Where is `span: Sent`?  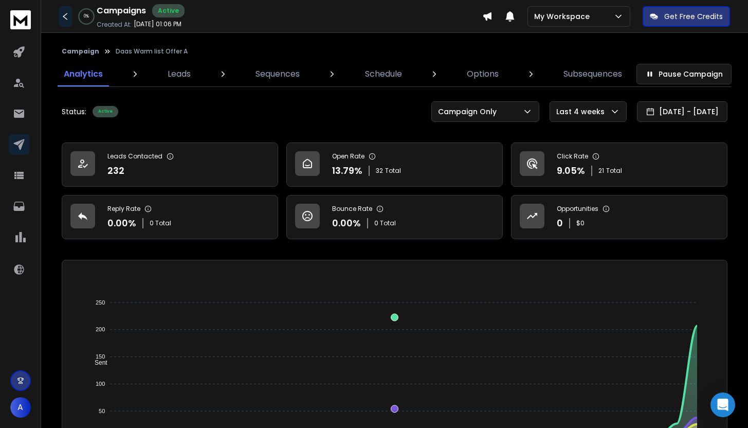 span: Sent is located at coordinates (97, 362).